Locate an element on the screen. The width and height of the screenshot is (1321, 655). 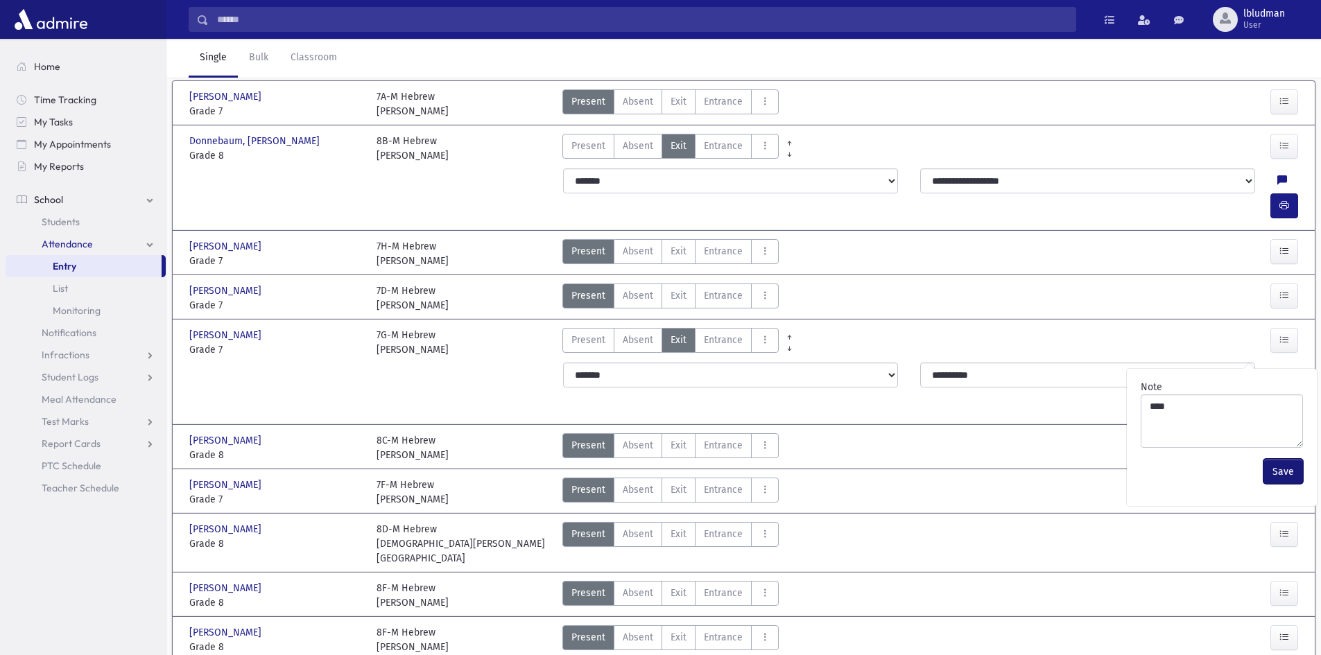
span: lbludman is located at coordinates (1264, 14).